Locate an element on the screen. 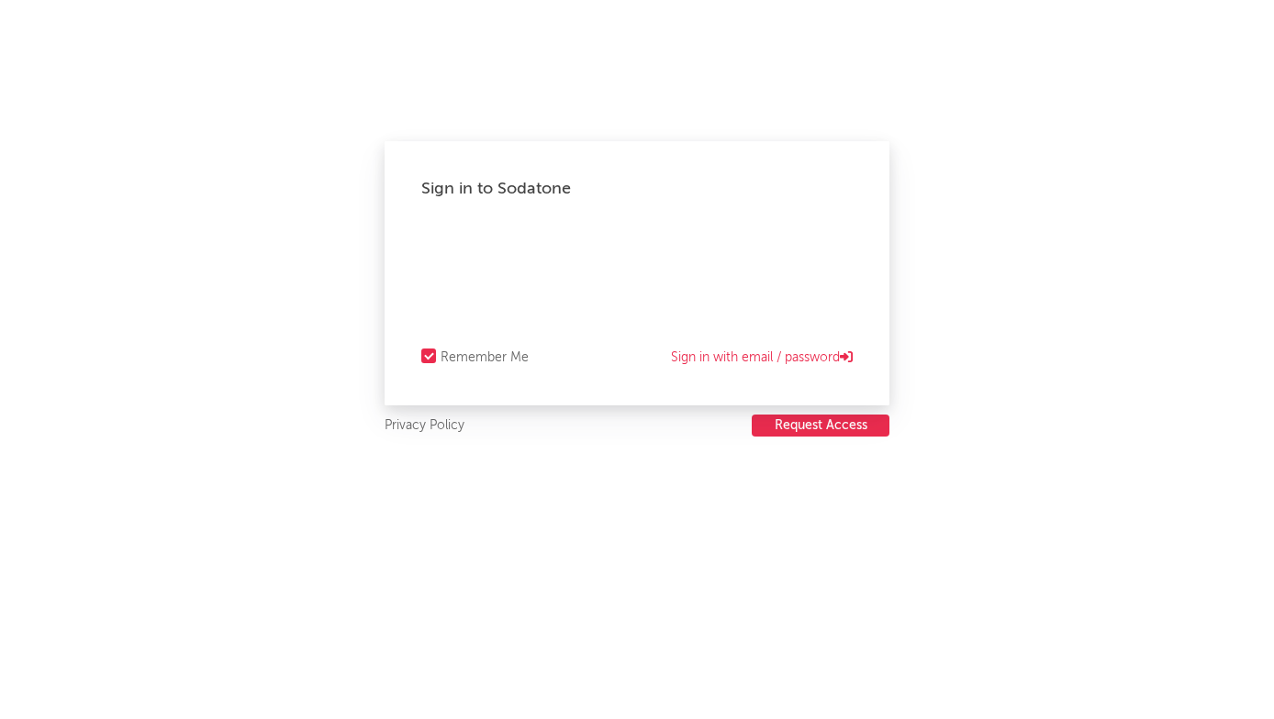 The width and height of the screenshot is (1274, 719). a: Sign in with email / password is located at coordinates (762, 358).